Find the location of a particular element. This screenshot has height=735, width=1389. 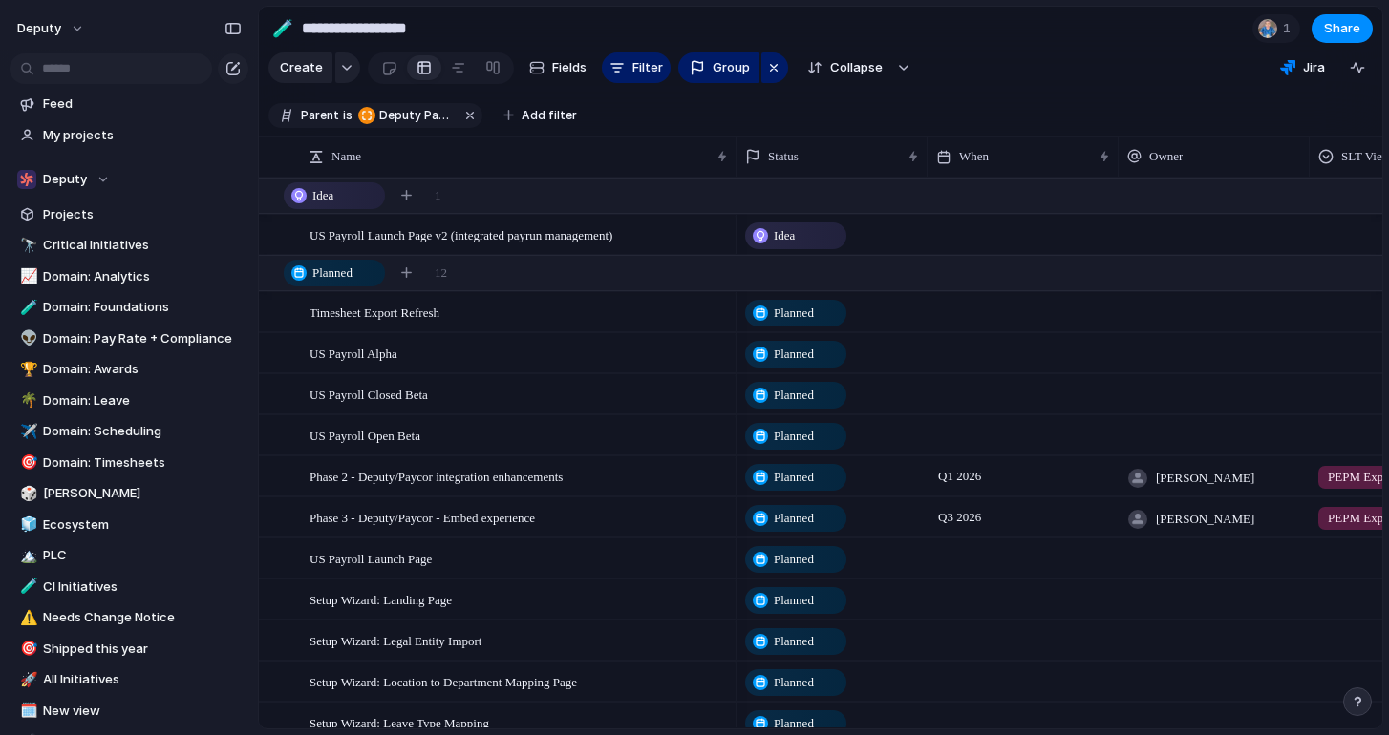

span: Timesheet Export Refresh is located at coordinates (374, 311).